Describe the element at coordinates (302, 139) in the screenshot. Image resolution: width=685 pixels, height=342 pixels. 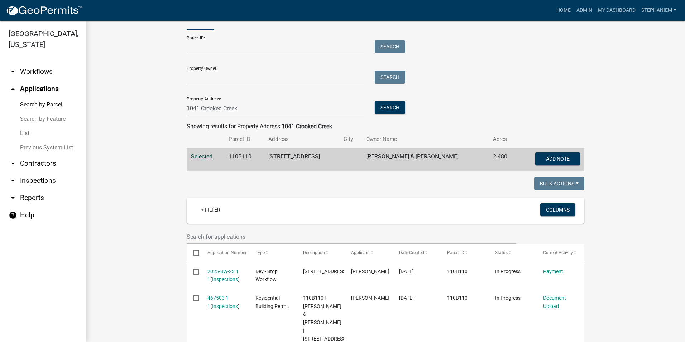
I see `th: Address` at that location.